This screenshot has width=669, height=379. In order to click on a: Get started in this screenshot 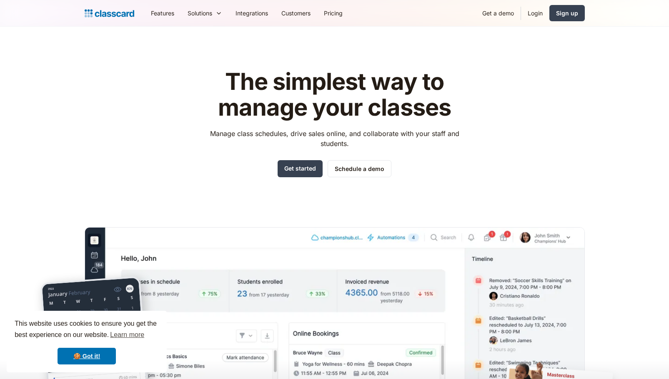, I will do `click(300, 169)`.